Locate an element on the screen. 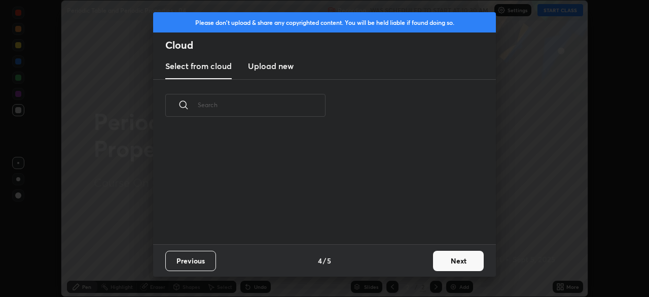 This screenshot has width=649, height=297. h4: 4 is located at coordinates (320, 260).